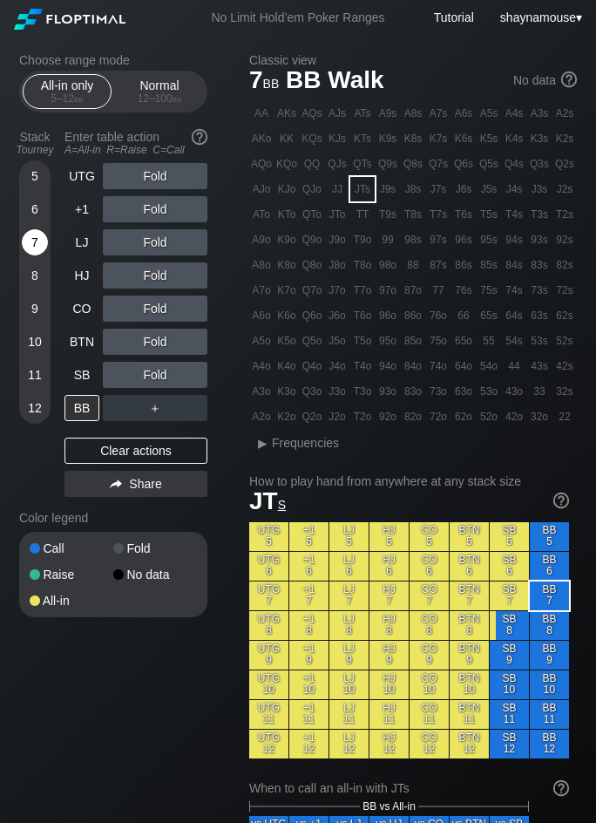 This screenshot has height=823, width=596. What do you see at coordinates (464, 290) in the screenshot?
I see `div: 76s` at bounding box center [464, 290].